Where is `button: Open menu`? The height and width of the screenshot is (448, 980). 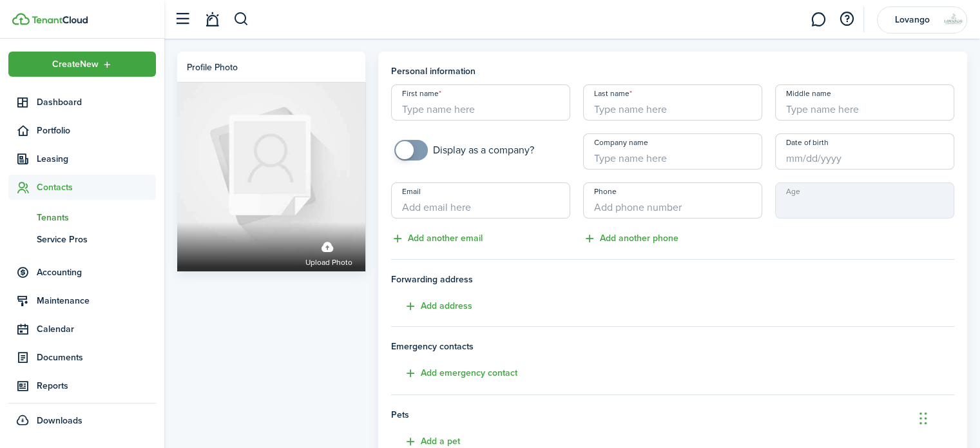
button: Open menu is located at coordinates (82, 64).